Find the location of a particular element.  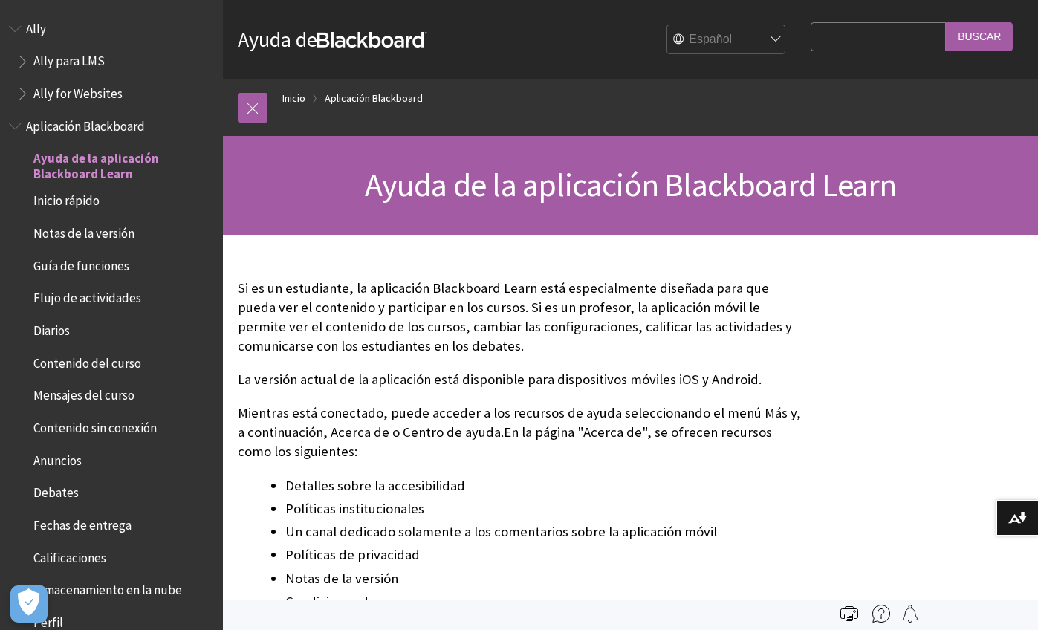

button: Abrir preferencias is located at coordinates (29, 604).